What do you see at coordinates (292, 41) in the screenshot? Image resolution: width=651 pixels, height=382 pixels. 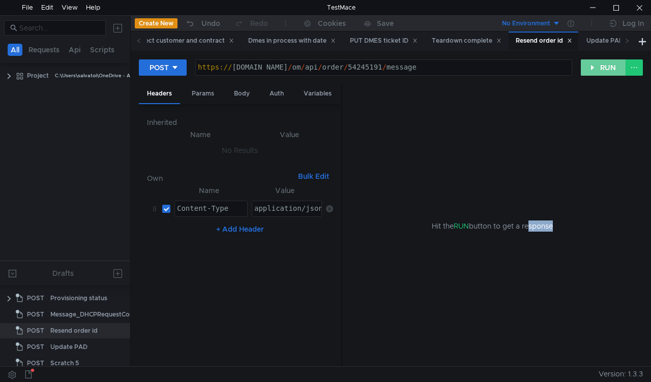 I see `div: Dmes in process with date` at bounding box center [292, 41].